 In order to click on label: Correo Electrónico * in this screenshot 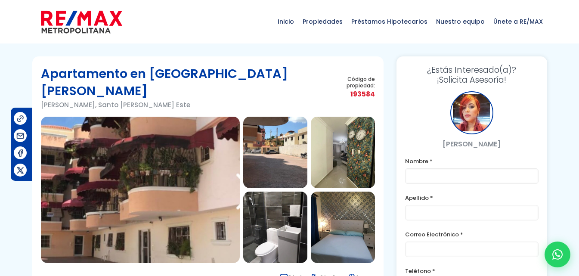, I will do `click(471, 234)`.